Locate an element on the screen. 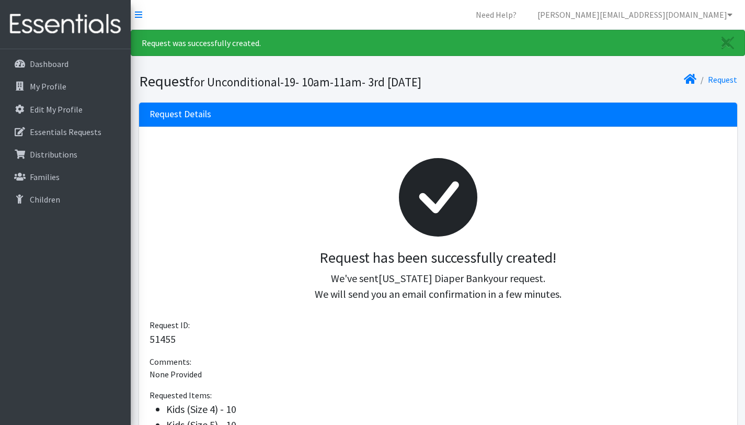 The height and width of the screenshot is (425, 745). a: Edit My Profile is located at coordinates (65, 109).